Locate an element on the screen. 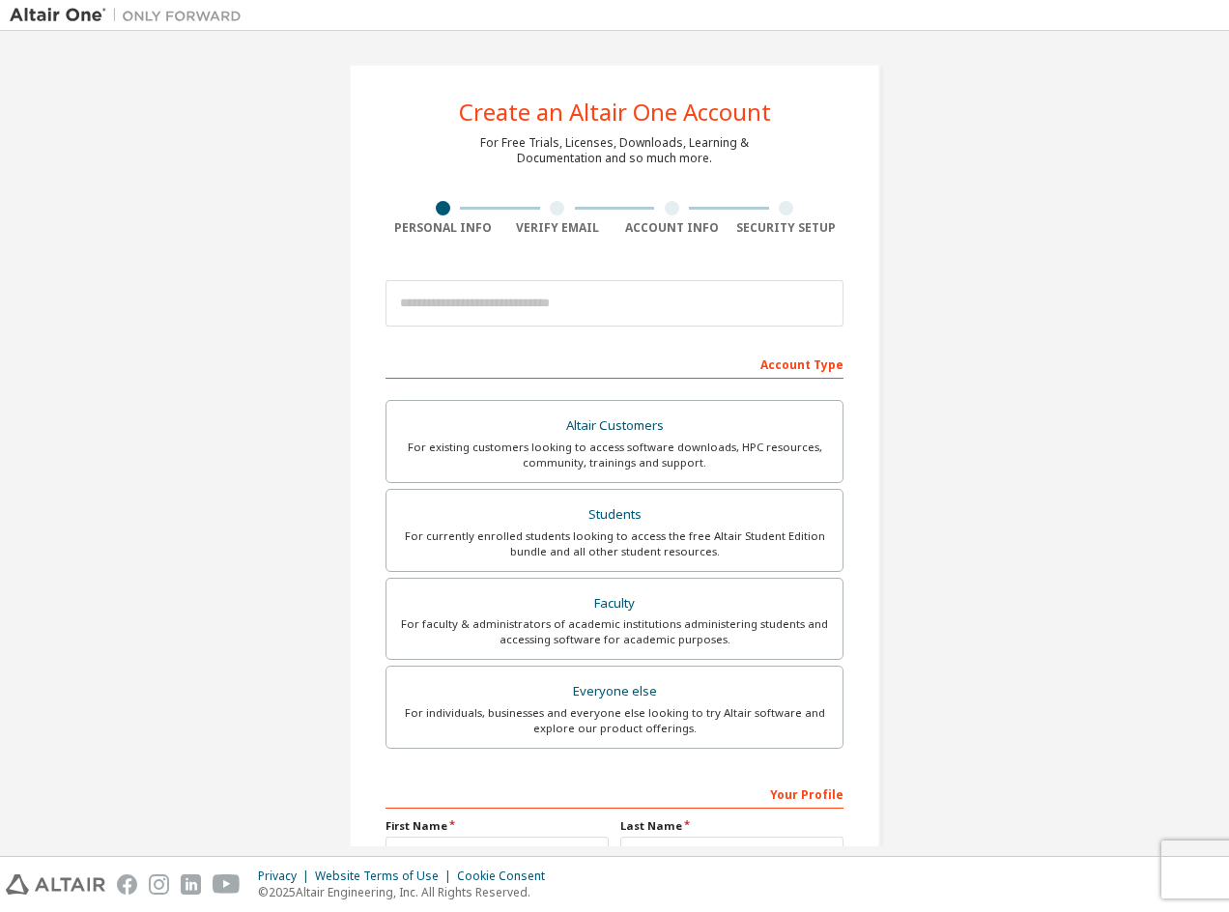 The width and height of the screenshot is (1229, 912). div: Verify Email is located at coordinates (557, 228).